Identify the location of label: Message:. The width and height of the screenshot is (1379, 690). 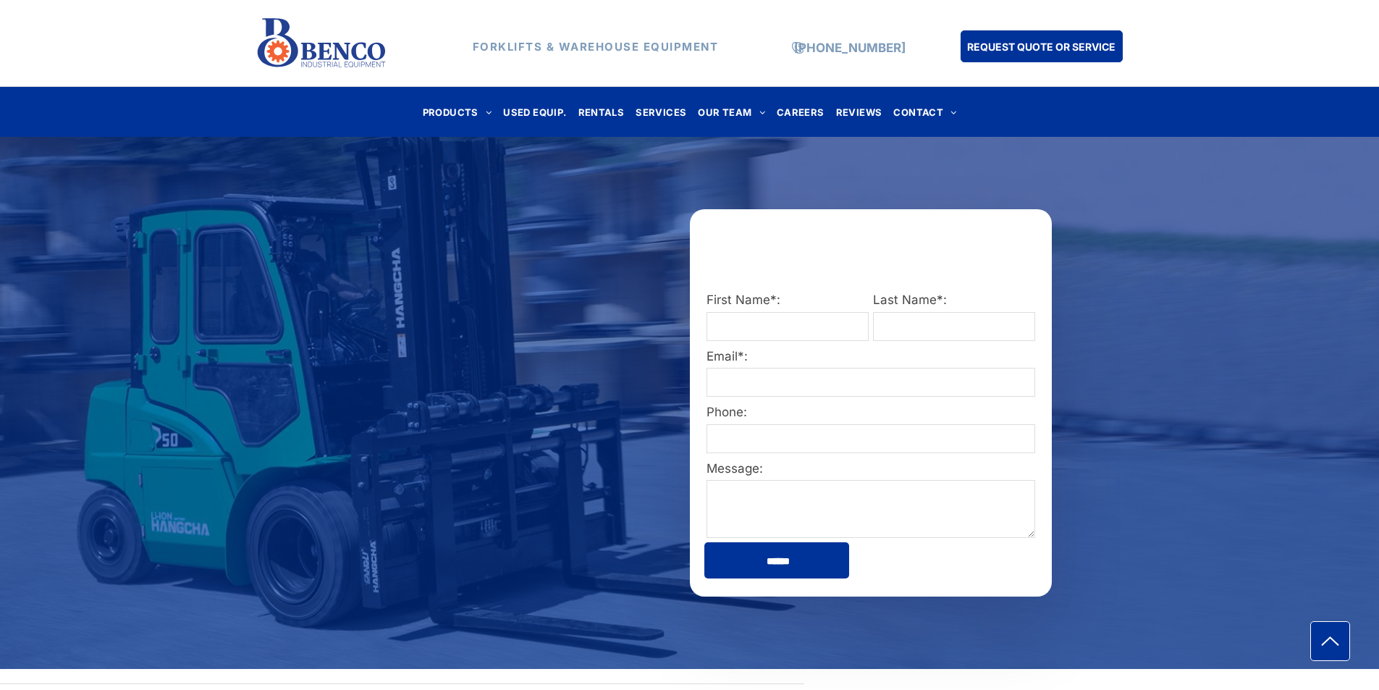
(871, 469).